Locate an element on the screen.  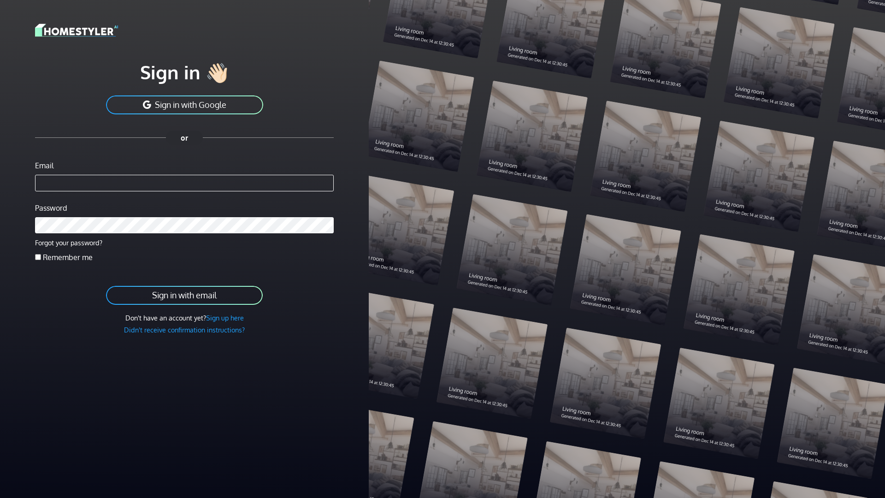
a: Sign up here is located at coordinates (225, 318).